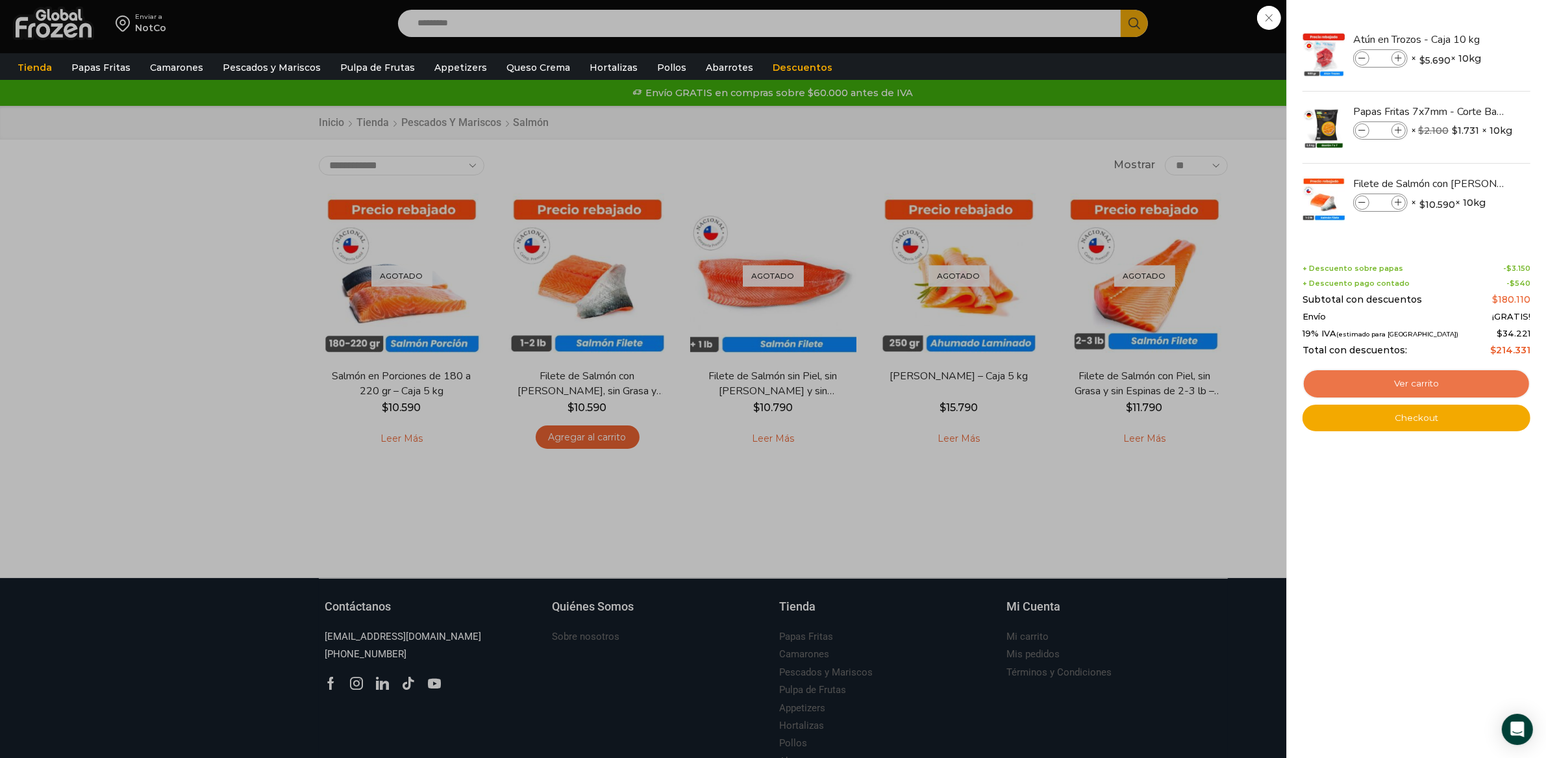 This screenshot has width=1546, height=758. Describe the element at coordinates (1435, 60) in the screenshot. I see `bdi: 5.690` at that location.